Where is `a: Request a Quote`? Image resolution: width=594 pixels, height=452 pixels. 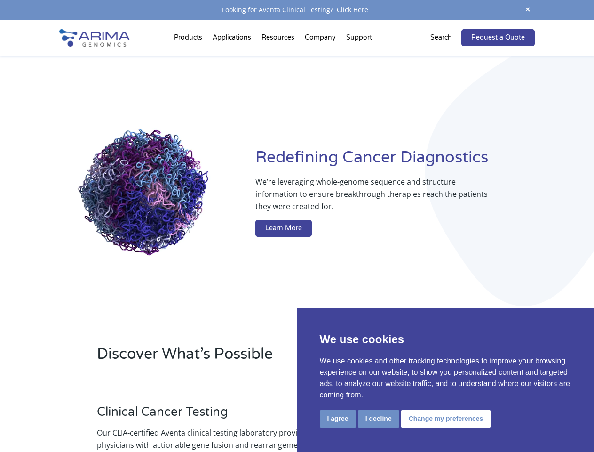
a: Request a Quote is located at coordinates (498, 38).